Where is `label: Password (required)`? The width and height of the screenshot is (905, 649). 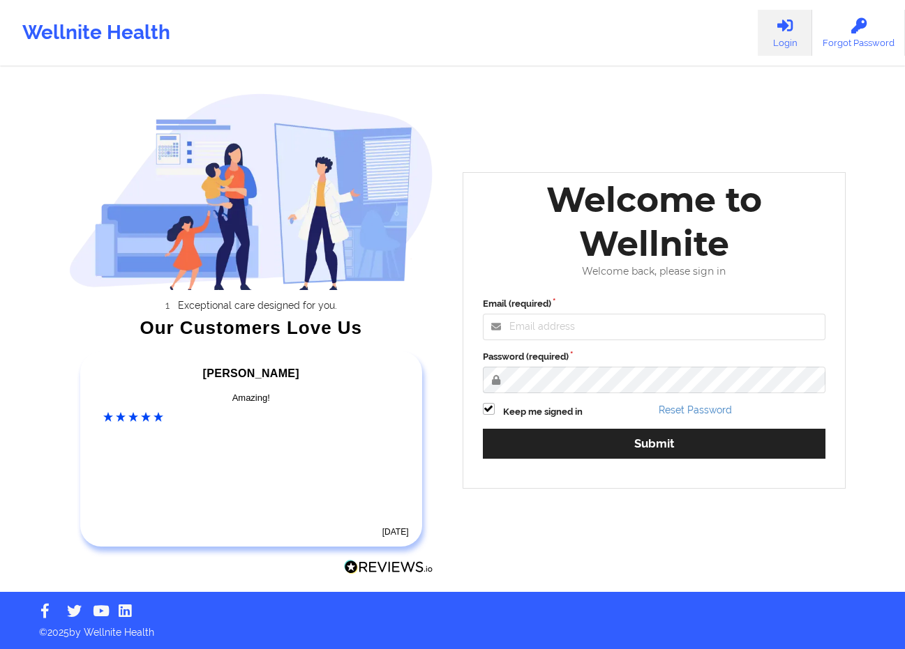 label: Password (required) is located at coordinates (654, 357).